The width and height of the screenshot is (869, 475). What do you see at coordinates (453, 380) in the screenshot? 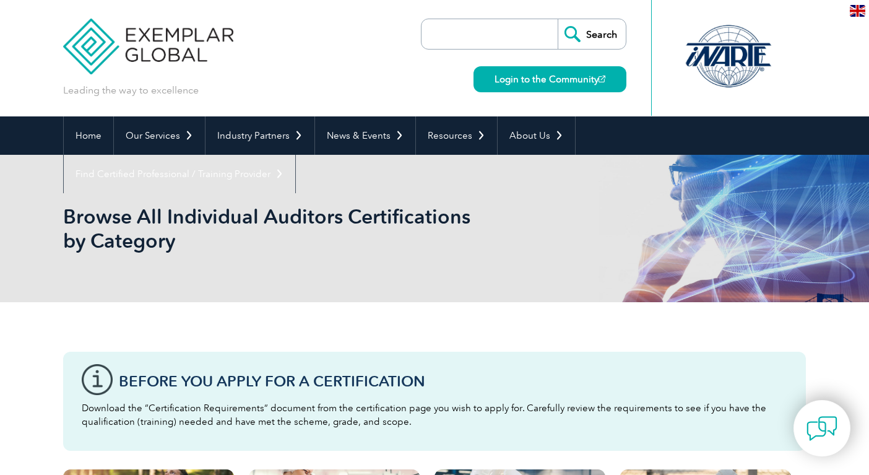
I see `h3: Before You Apply For a Certification` at bounding box center [453, 380].